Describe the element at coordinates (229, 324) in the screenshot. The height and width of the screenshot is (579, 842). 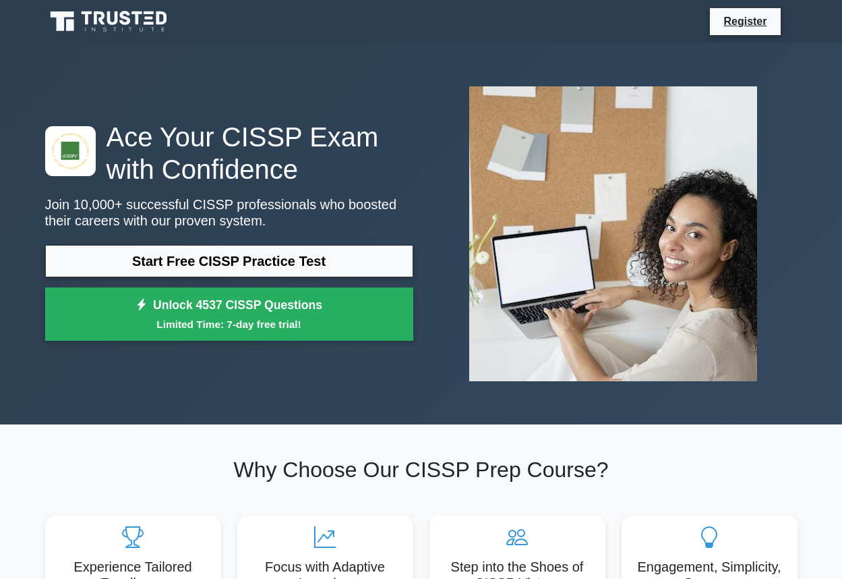
I see `small: Limited Time: 7-day free trial!` at that location.